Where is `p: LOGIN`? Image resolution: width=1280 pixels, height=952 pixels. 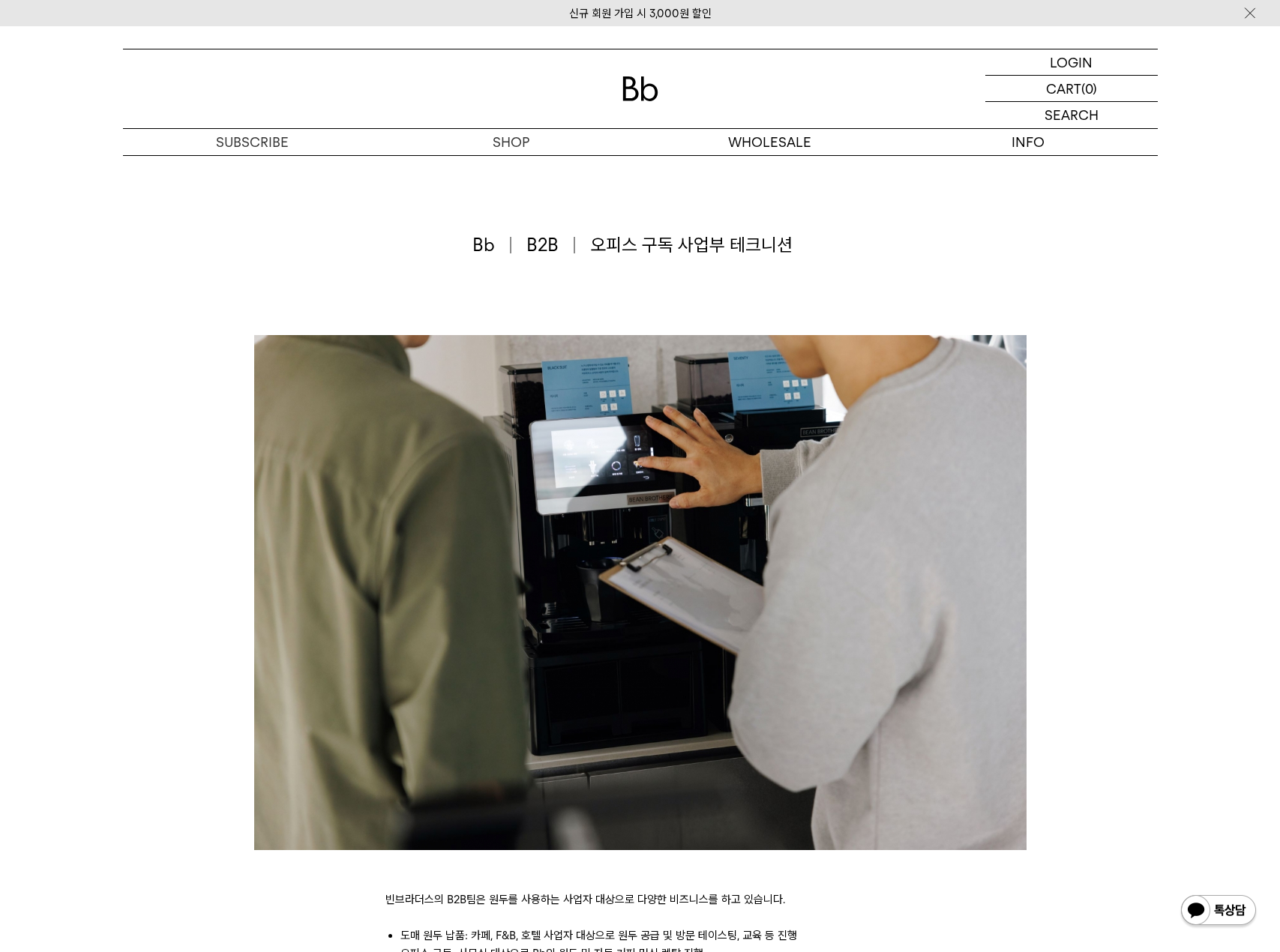
p: LOGIN is located at coordinates (1071, 62).